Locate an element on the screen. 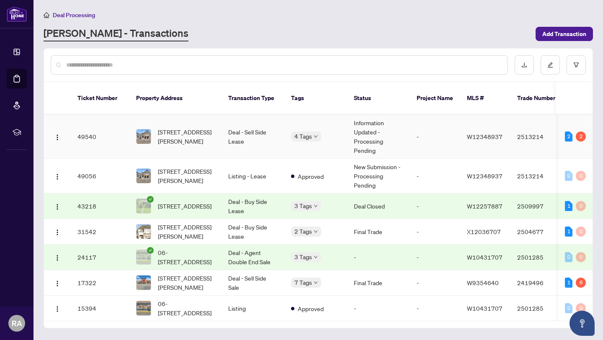 The image size is (603, 340). td: Information Updated - Processing Pending is located at coordinates (378, 136).